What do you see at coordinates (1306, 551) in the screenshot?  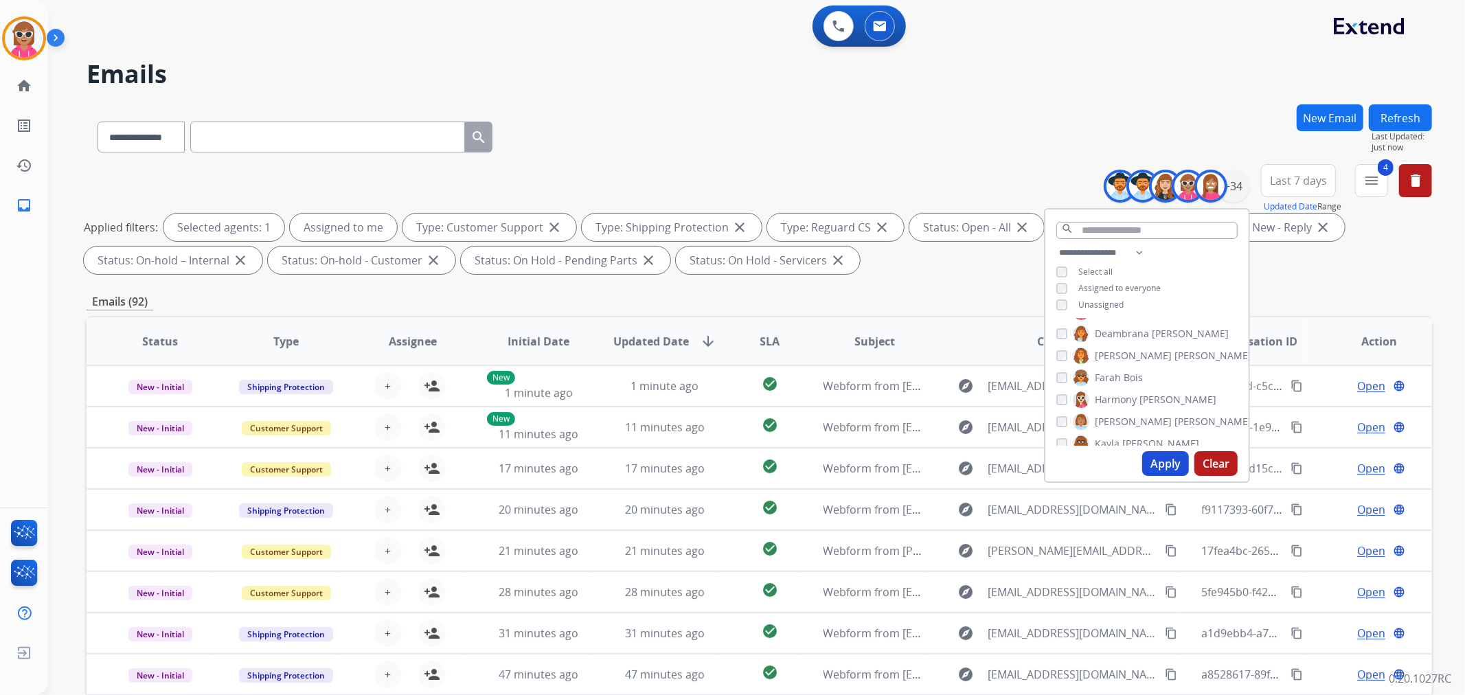 I see `span: 17fea4bc-2654-4a5b-bcaf-a253443b0b08` at bounding box center [1306, 551].